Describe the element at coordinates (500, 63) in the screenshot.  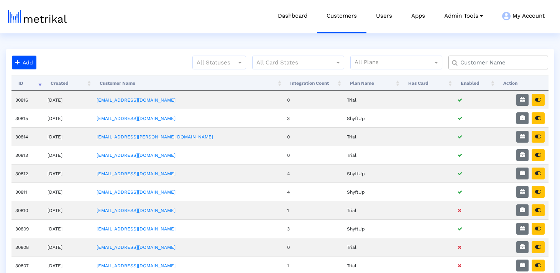
I see `input: Customer Name` at that location.